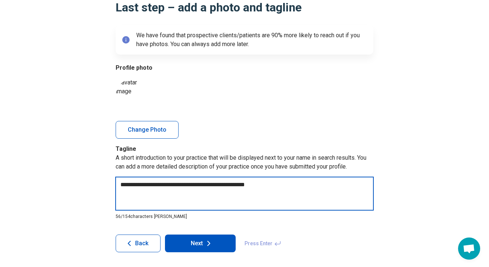 The image size is (489, 267). I want to click on legend: Profile photo, so click(245, 68).